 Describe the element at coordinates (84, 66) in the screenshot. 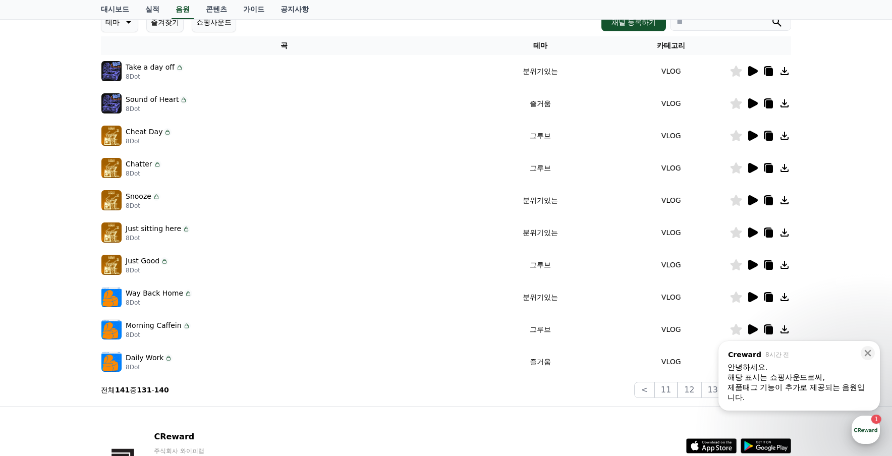

I see `div: 8시간 전` at that location.